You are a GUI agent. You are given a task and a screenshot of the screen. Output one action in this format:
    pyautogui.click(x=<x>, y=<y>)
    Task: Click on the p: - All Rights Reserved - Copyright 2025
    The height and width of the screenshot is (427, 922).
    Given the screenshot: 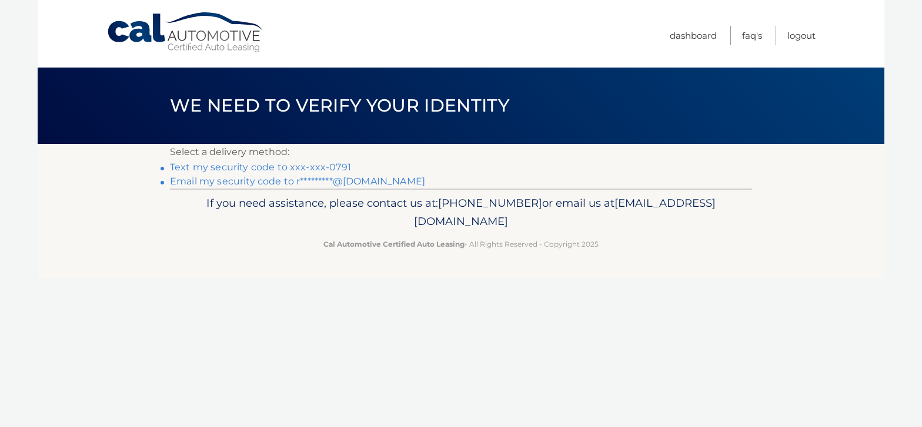 What is the action you would take?
    pyautogui.click(x=461, y=244)
    